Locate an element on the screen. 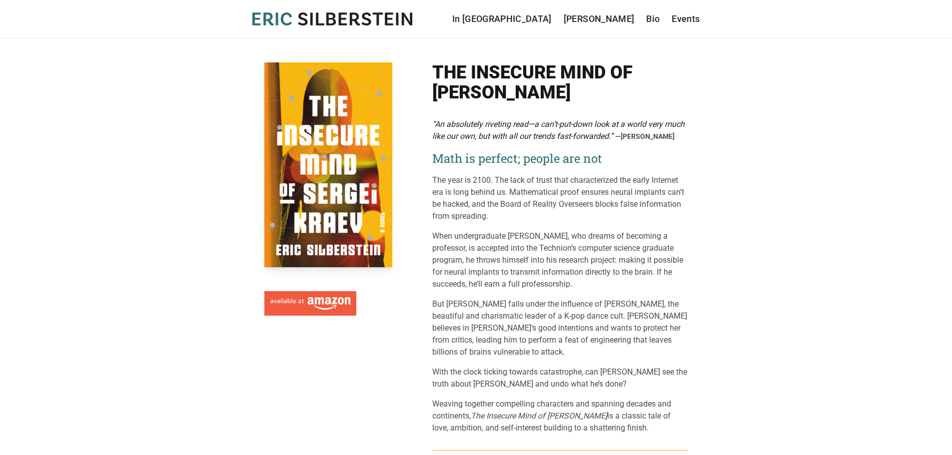 The width and height of the screenshot is (952, 455). h2: Math is perfect; people are not is located at coordinates (560, 158).